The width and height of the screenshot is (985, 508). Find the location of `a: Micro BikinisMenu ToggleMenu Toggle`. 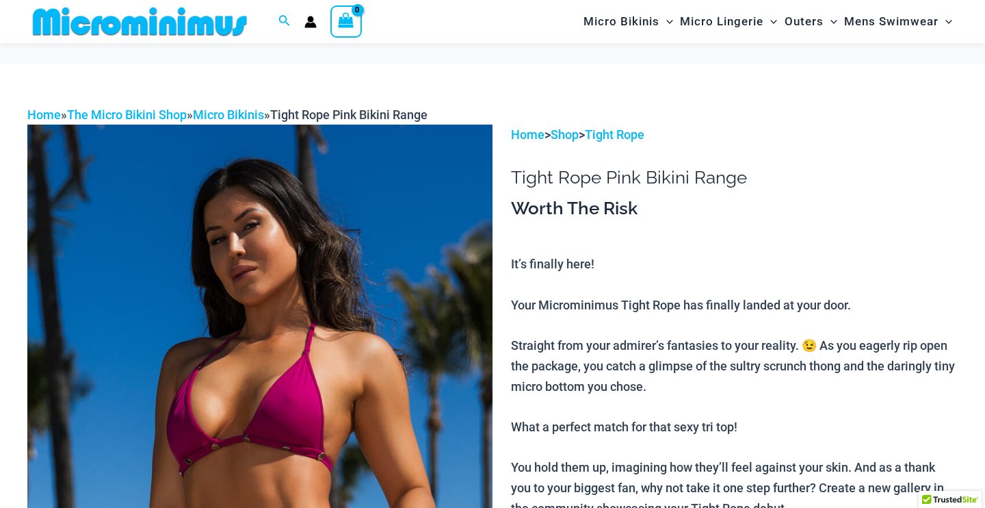

a: Micro BikinisMenu ToggleMenu Toggle is located at coordinates (628, 21).